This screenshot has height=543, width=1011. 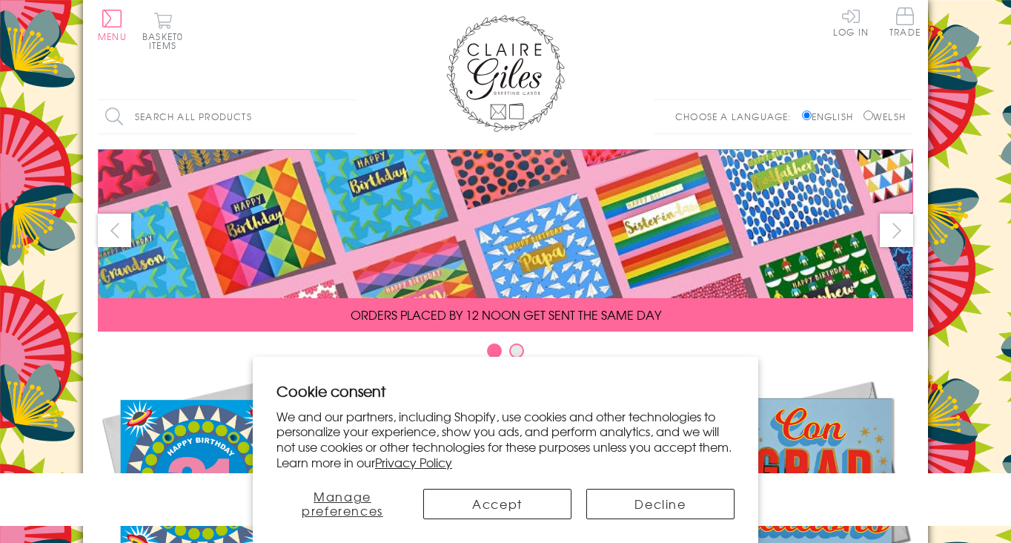 What do you see at coordinates (162, 30) in the screenshot?
I see `button: Basket0 items` at bounding box center [162, 30].